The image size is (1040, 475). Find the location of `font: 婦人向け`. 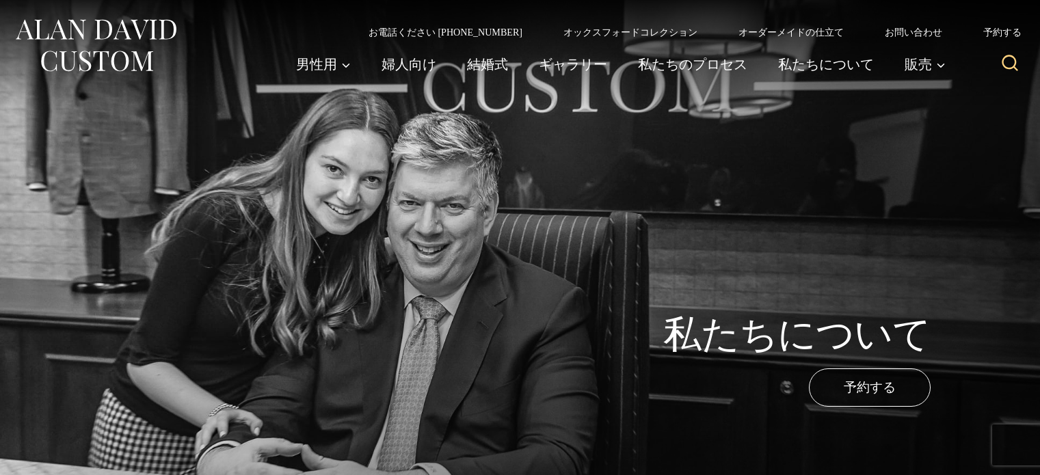

font: 婦人向け is located at coordinates (409, 64).